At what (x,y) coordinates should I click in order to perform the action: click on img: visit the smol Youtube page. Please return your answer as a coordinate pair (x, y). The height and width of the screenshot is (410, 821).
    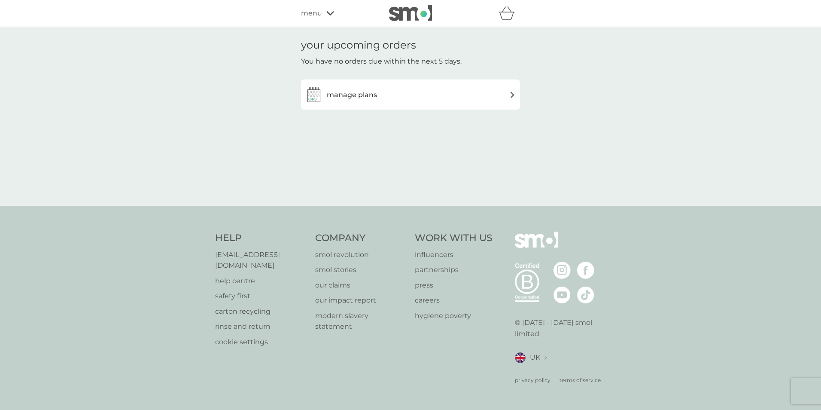
    Looking at the image, I should click on (562, 295).